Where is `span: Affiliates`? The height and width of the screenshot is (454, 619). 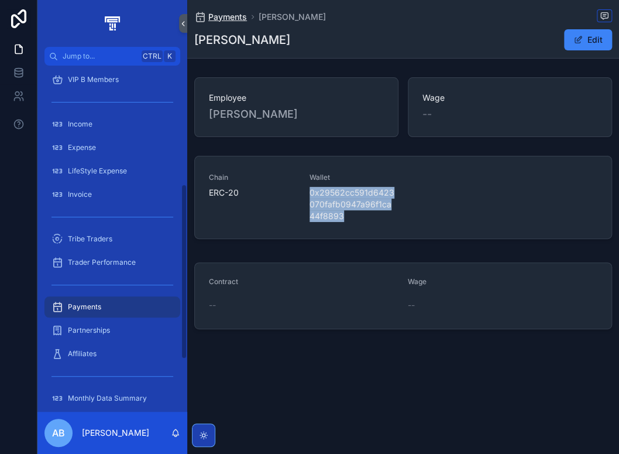
span: Affiliates is located at coordinates (82, 354).